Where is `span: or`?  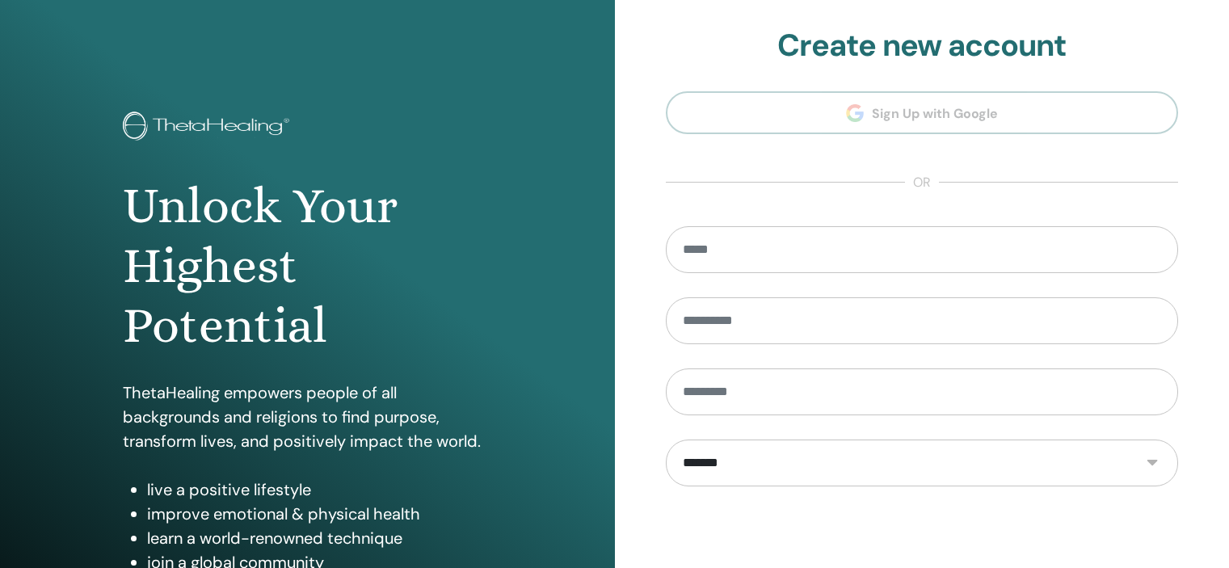
span: or is located at coordinates (922, 183).